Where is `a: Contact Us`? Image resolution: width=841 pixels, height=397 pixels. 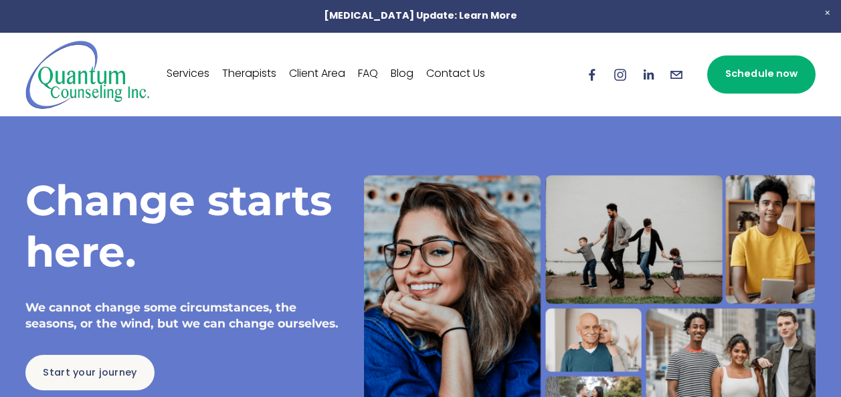
a: Contact Us is located at coordinates (455, 75).